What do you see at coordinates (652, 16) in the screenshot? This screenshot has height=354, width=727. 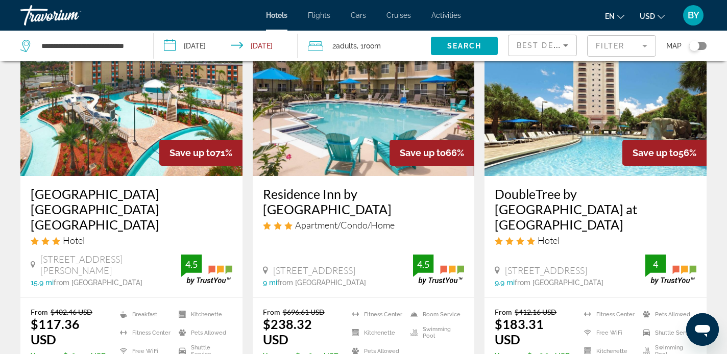 I see `button: Change currency` at bounding box center [652, 16].